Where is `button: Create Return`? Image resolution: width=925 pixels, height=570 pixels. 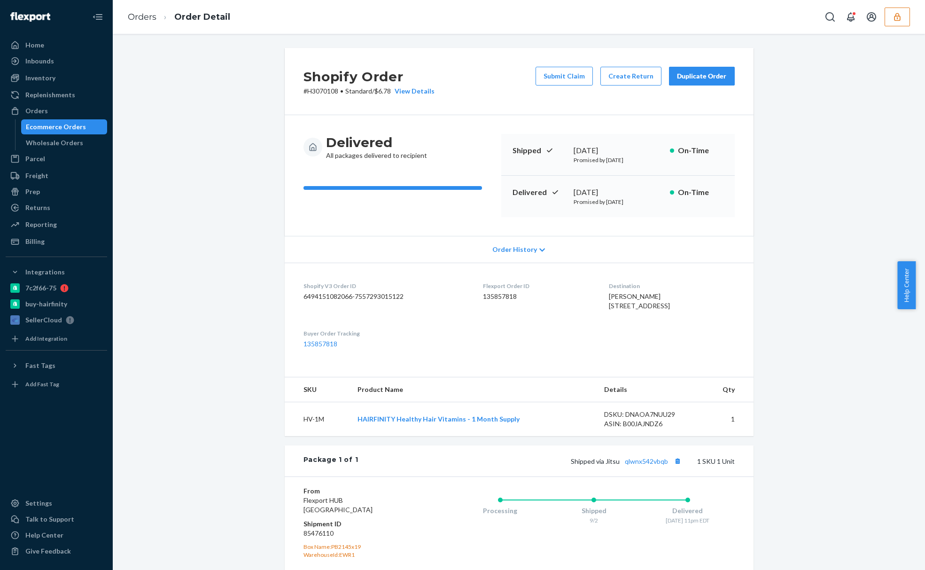
button: Create Return is located at coordinates (631, 76).